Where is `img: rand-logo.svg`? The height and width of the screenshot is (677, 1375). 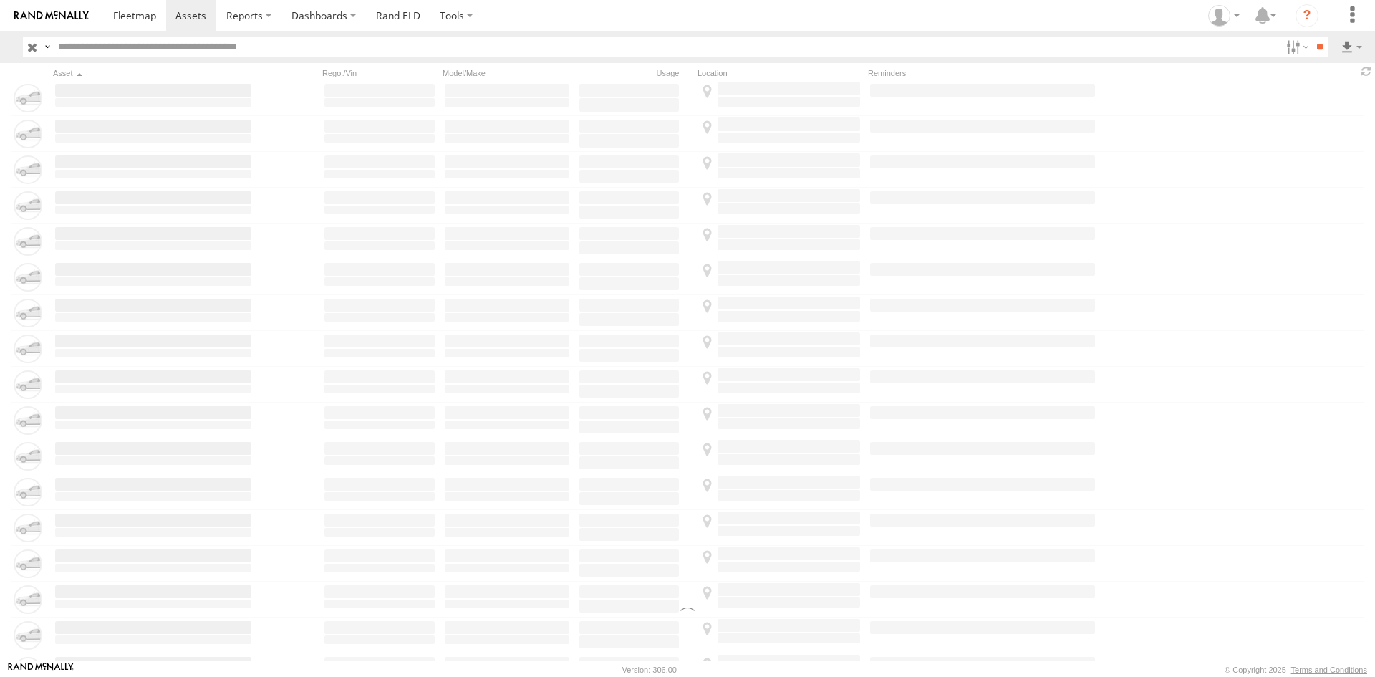 img: rand-logo.svg is located at coordinates (52, 16).